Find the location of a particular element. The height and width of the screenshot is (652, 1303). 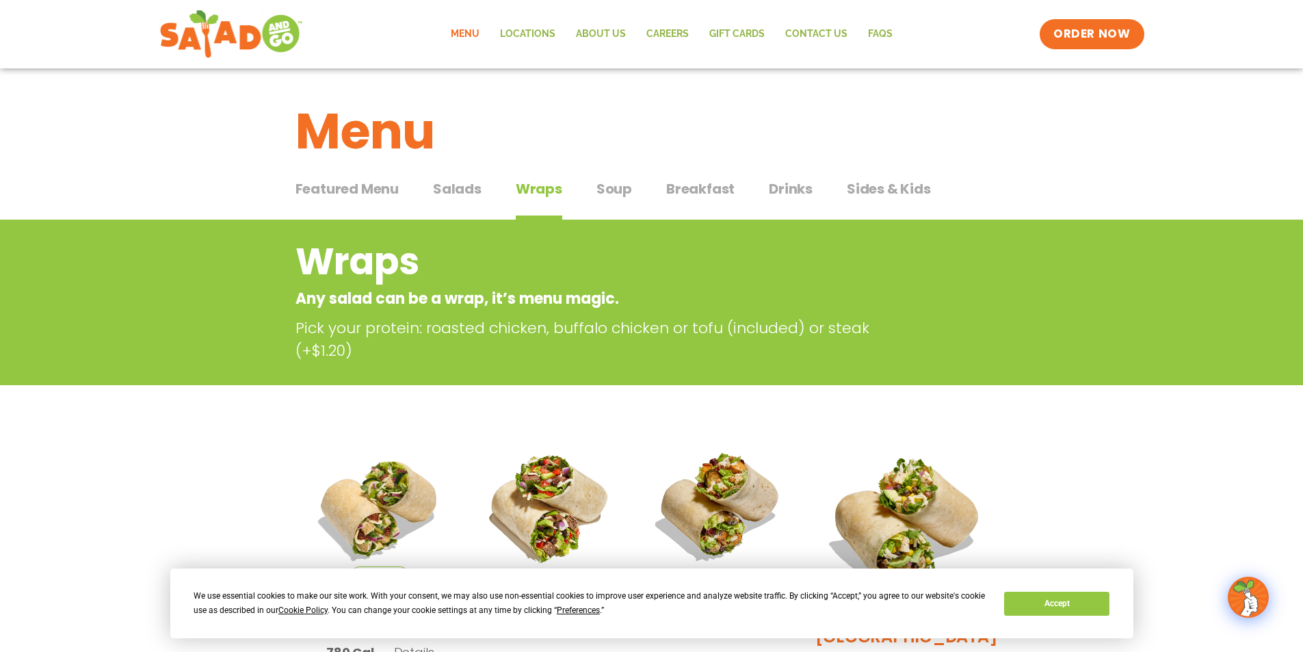

a: Contact Us is located at coordinates (816, 34).